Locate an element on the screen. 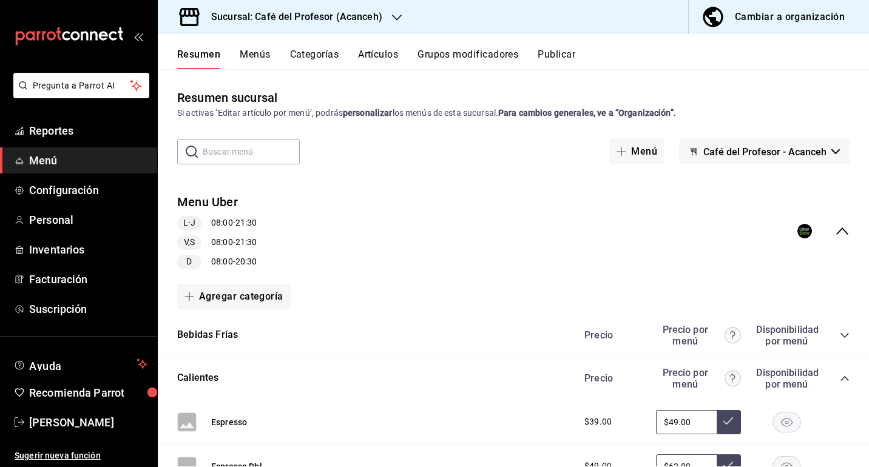 The image size is (869, 467). div: Cambiar a organización is located at coordinates (789, 17).